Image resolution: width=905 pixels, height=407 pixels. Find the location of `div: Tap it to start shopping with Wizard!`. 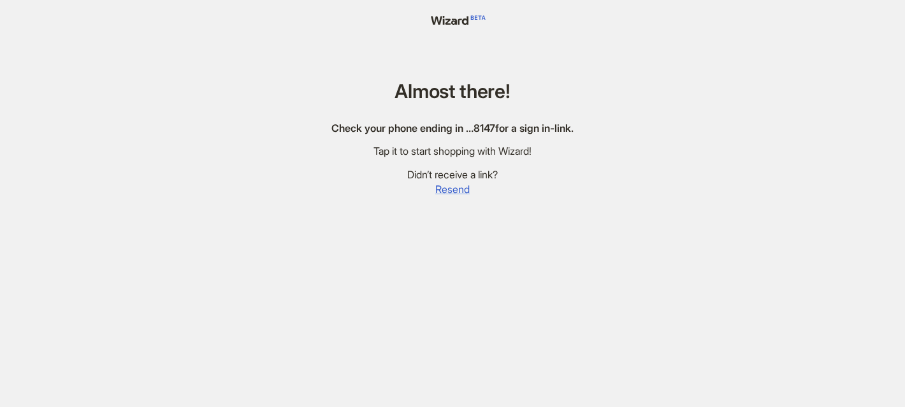

div: Tap it to start shopping with Wizard! is located at coordinates (453, 151).